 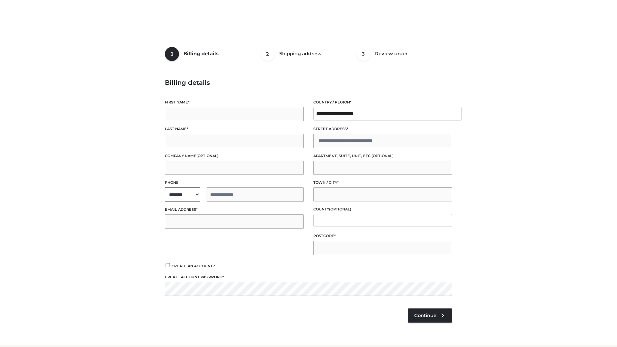 What do you see at coordinates (308, 83) in the screenshot?
I see `h3: Billing details` at bounding box center [308, 83].